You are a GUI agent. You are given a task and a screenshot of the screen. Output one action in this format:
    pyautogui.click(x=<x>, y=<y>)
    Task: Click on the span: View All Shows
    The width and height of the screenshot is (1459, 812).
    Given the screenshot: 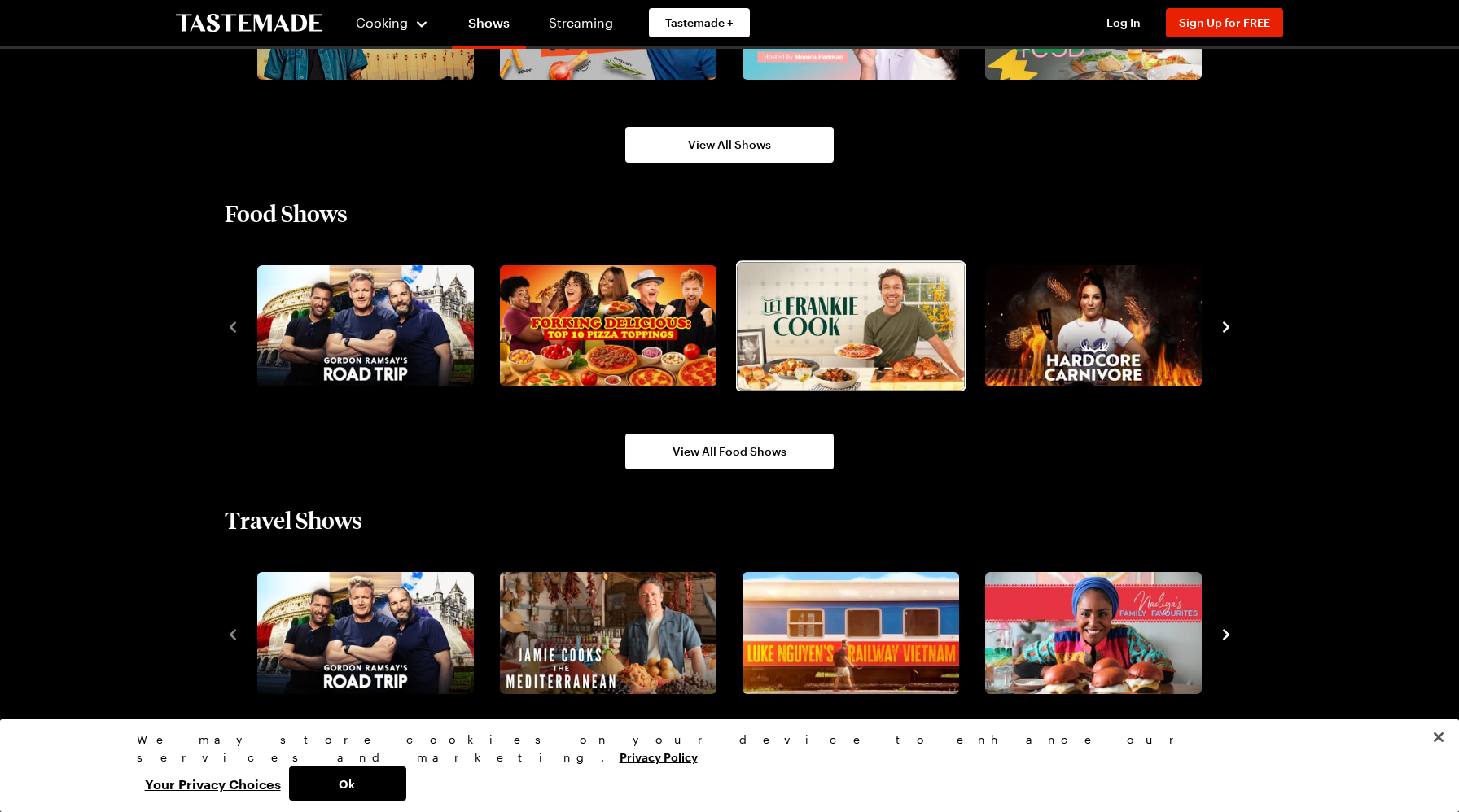 What is the action you would take?
    pyautogui.click(x=729, y=145)
    